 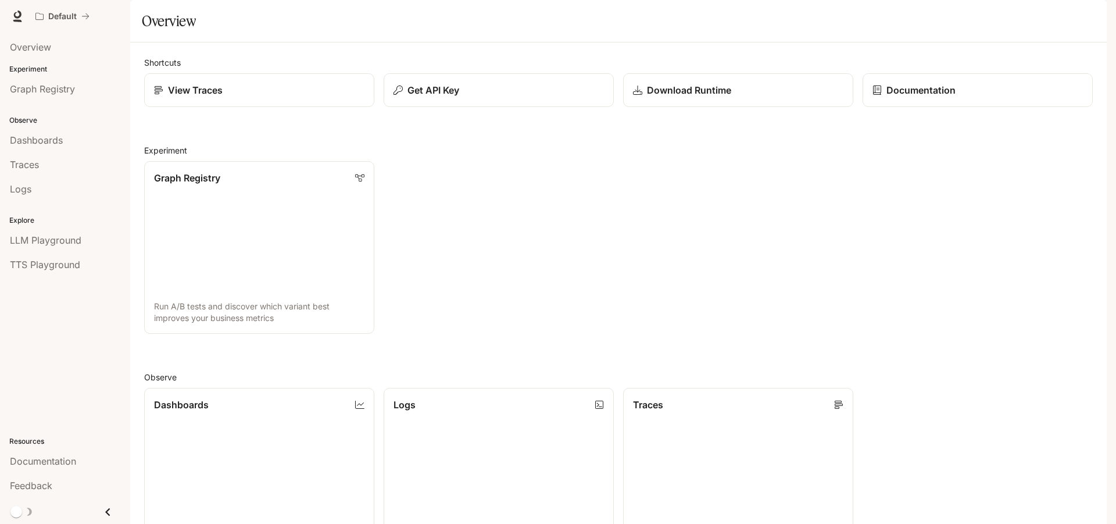 I want to click on p: Dashboards, so click(x=181, y=405).